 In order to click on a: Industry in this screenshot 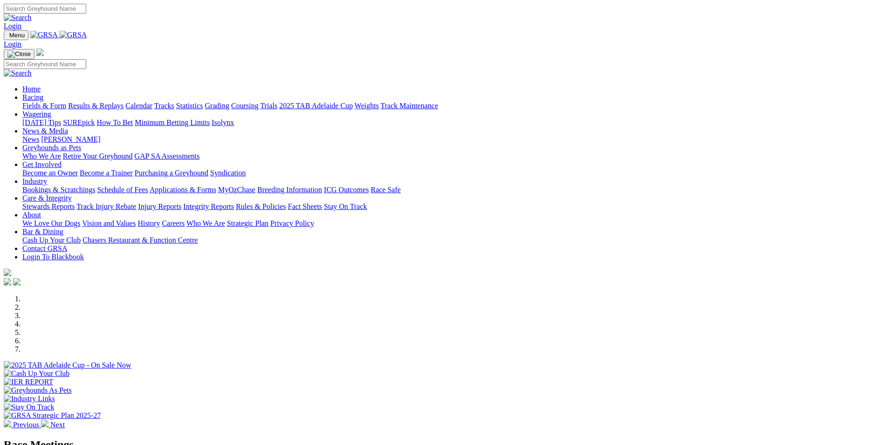, I will do `click(34, 181)`.